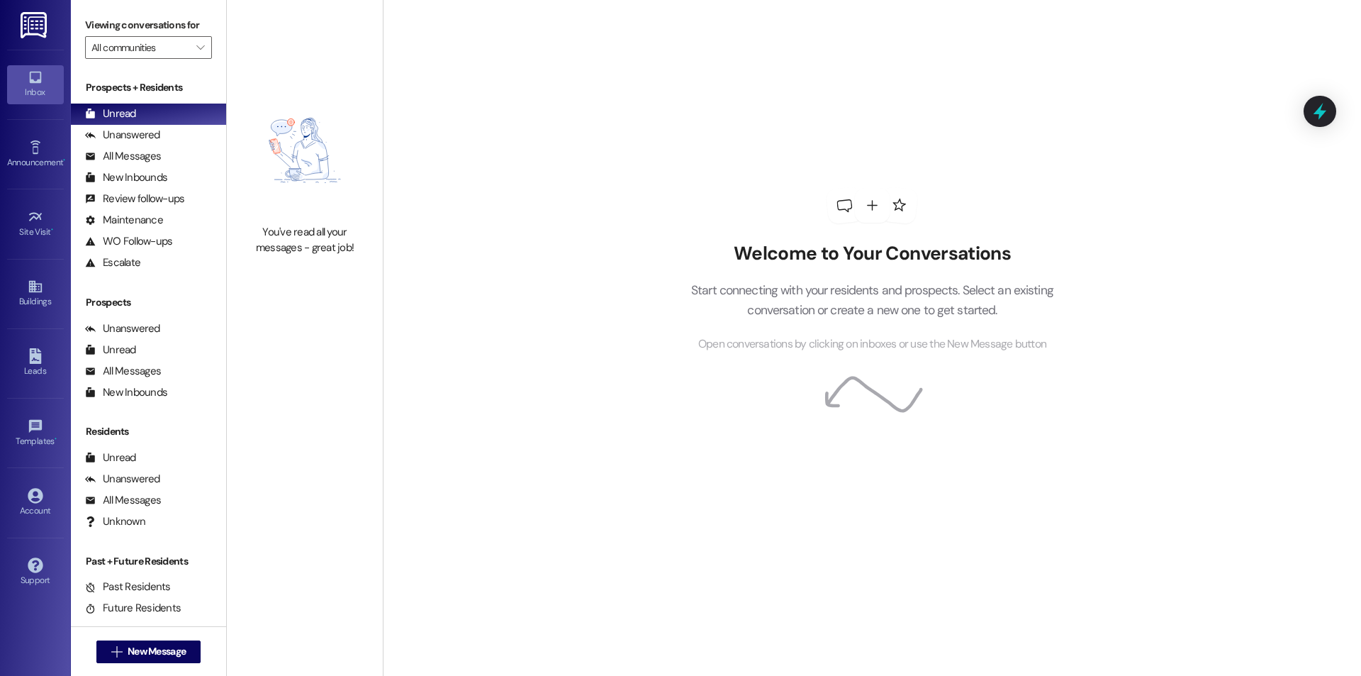  What do you see at coordinates (35, 294) in the screenshot?
I see `a: Buildings` at bounding box center [35, 294].